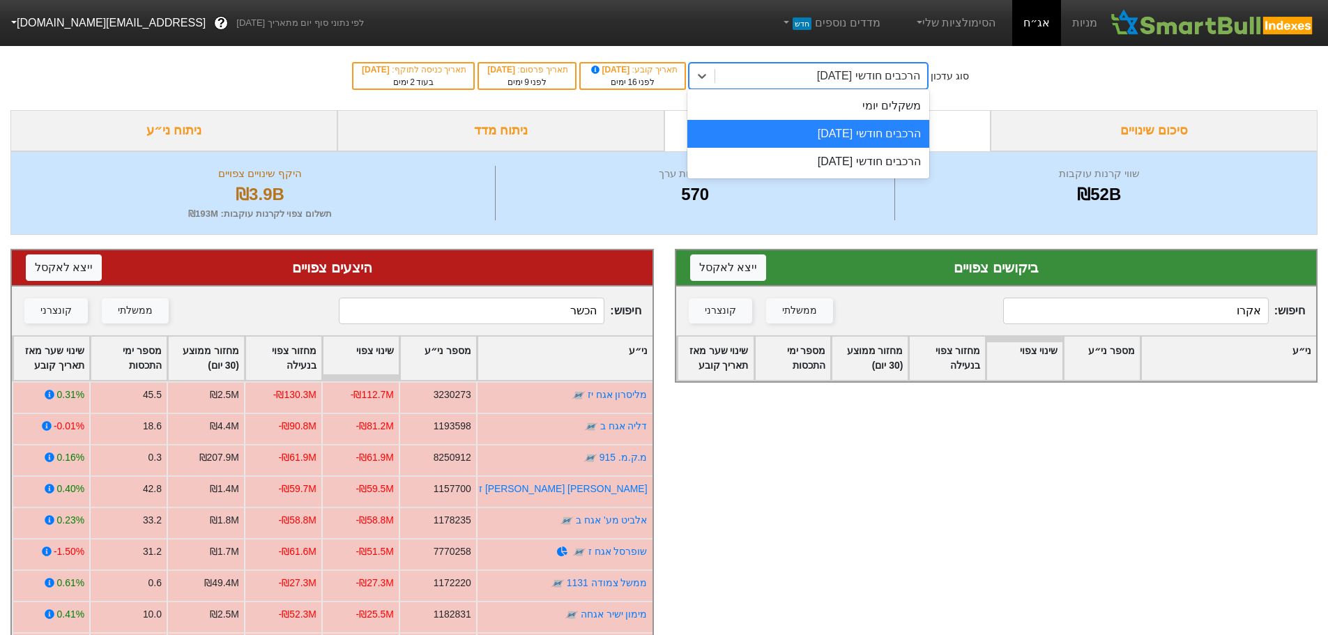  I want to click on div: 1178235, so click(452, 520).